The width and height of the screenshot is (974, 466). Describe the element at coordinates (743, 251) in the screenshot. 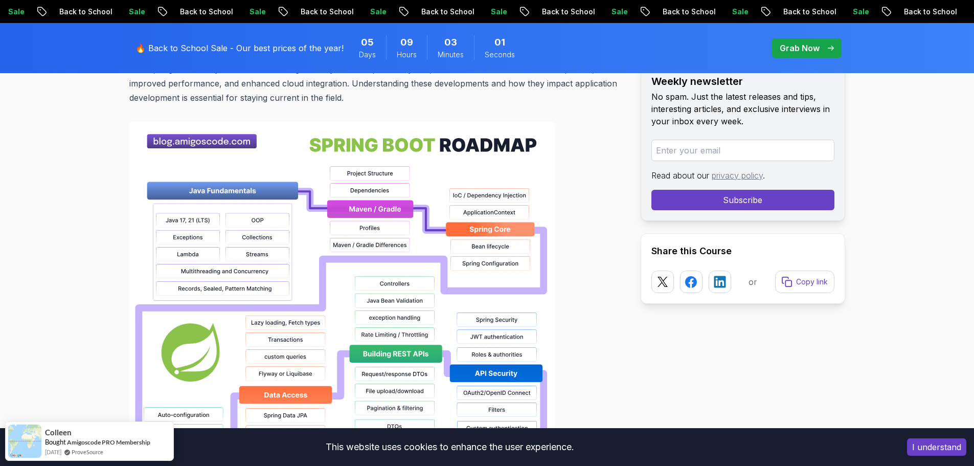

I see `h2: Share this Course` at that location.